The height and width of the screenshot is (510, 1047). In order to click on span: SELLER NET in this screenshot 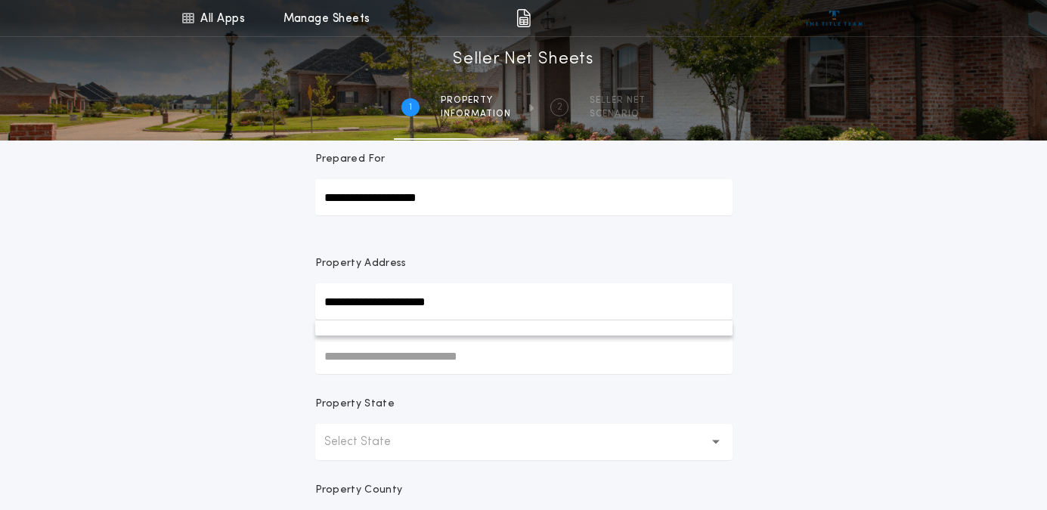, I will do `click(617, 100)`.